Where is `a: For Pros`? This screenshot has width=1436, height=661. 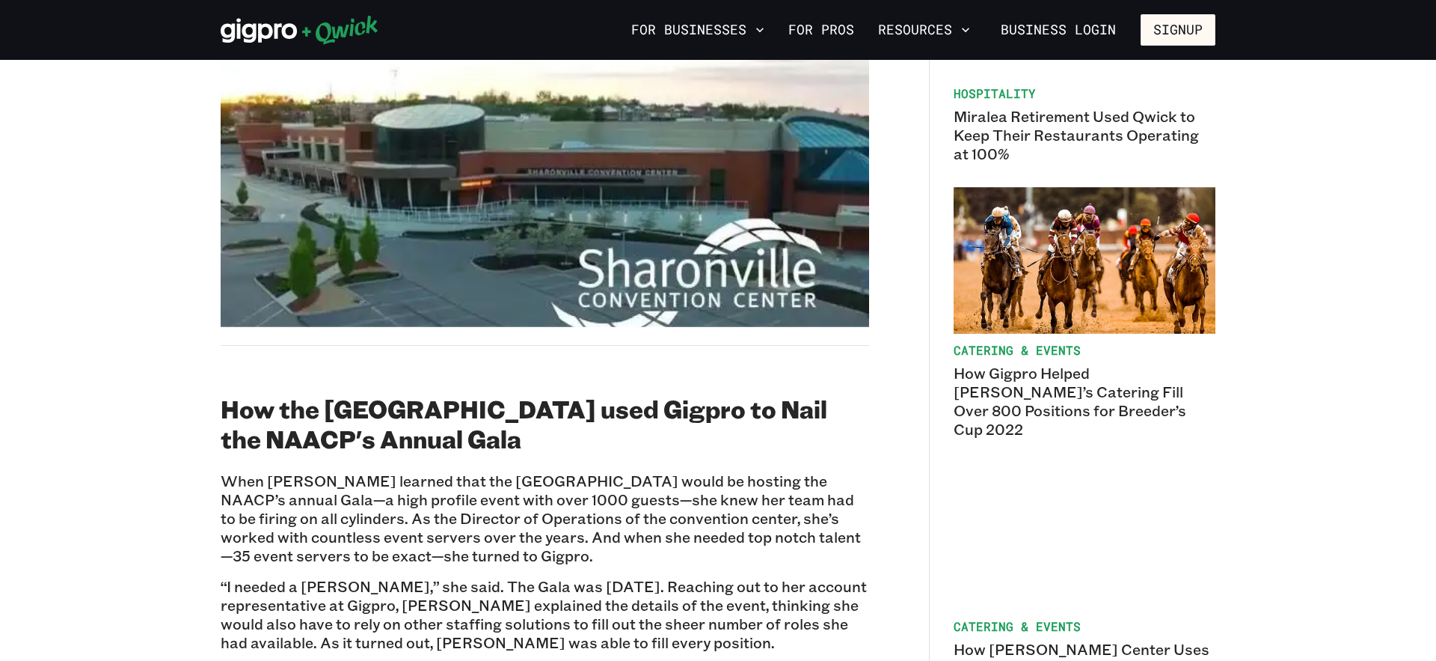
a: For Pros is located at coordinates (821, 30).